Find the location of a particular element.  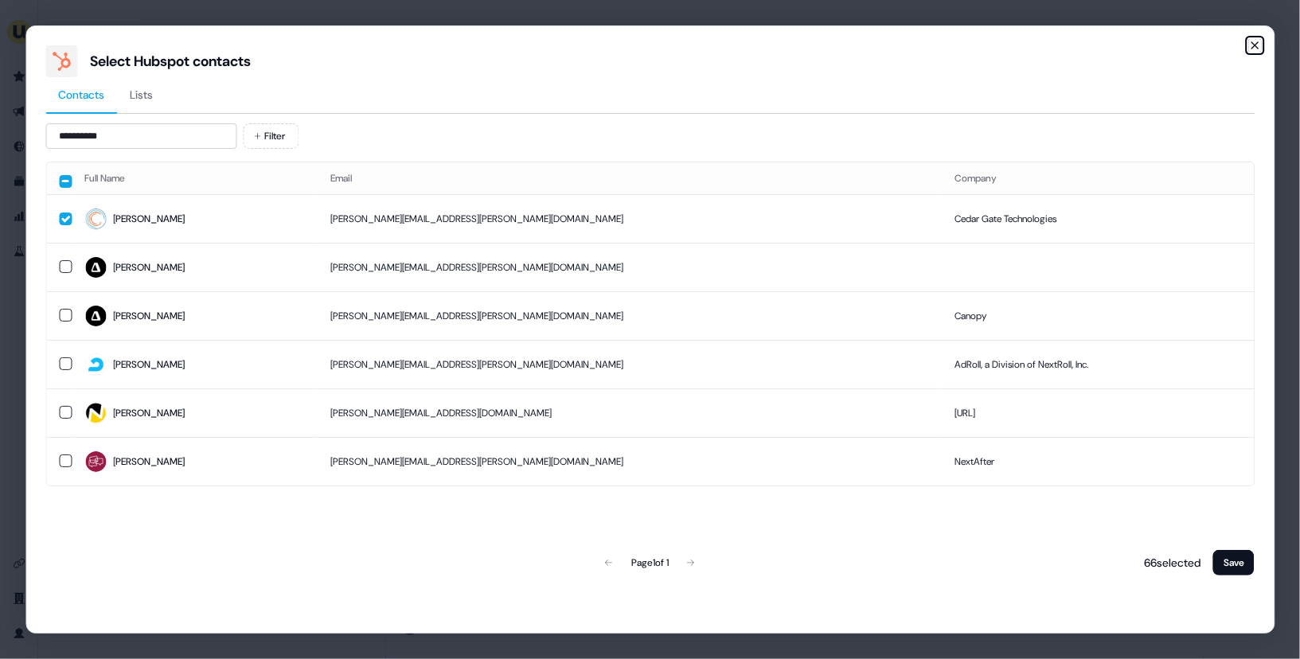

div: Select Hubspot contacts is located at coordinates (170, 61).